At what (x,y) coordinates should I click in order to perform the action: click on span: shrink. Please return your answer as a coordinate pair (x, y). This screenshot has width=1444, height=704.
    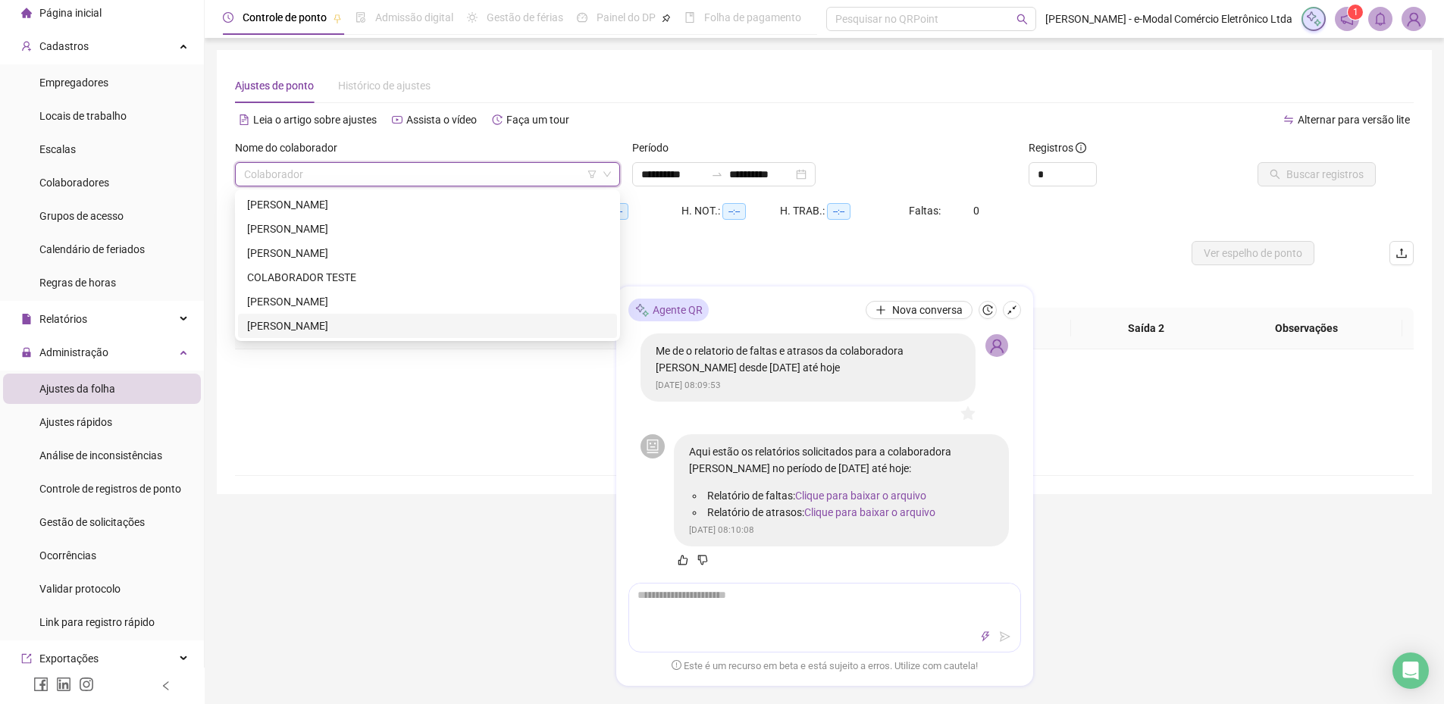
    Looking at the image, I should click on (1012, 310).